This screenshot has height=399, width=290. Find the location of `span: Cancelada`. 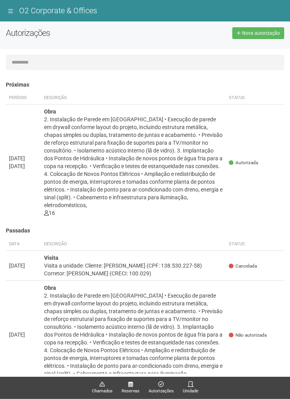

span: Cancelada is located at coordinates (243, 266).